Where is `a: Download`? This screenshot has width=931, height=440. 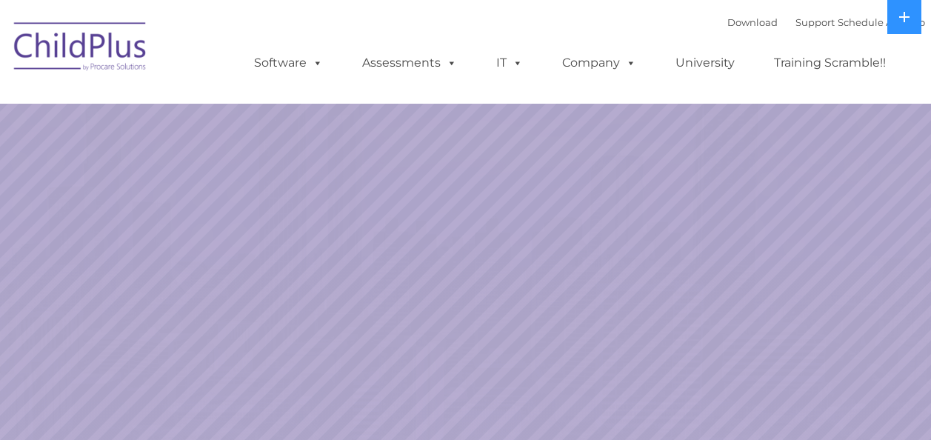 a: Download is located at coordinates (752, 22).